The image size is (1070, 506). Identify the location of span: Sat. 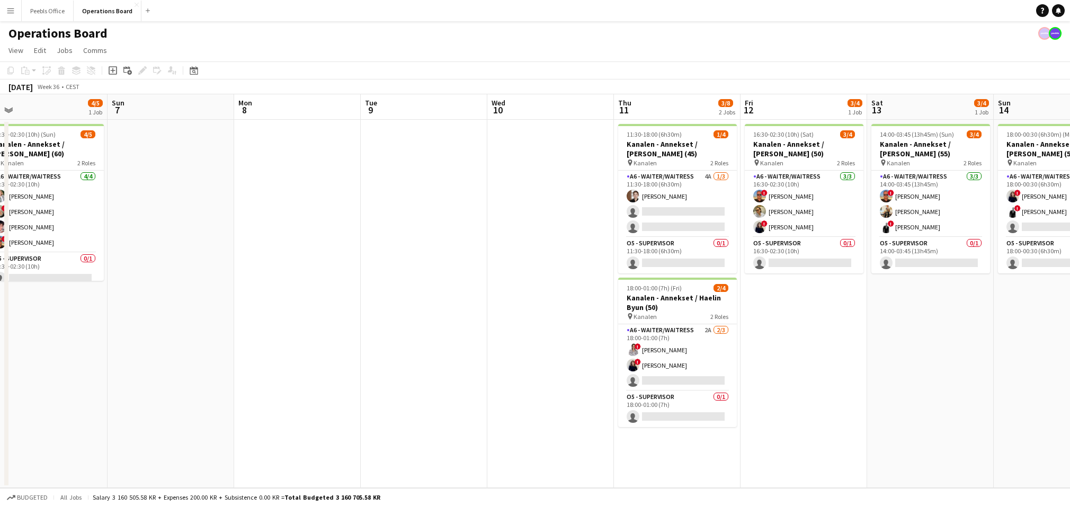
(878, 103).